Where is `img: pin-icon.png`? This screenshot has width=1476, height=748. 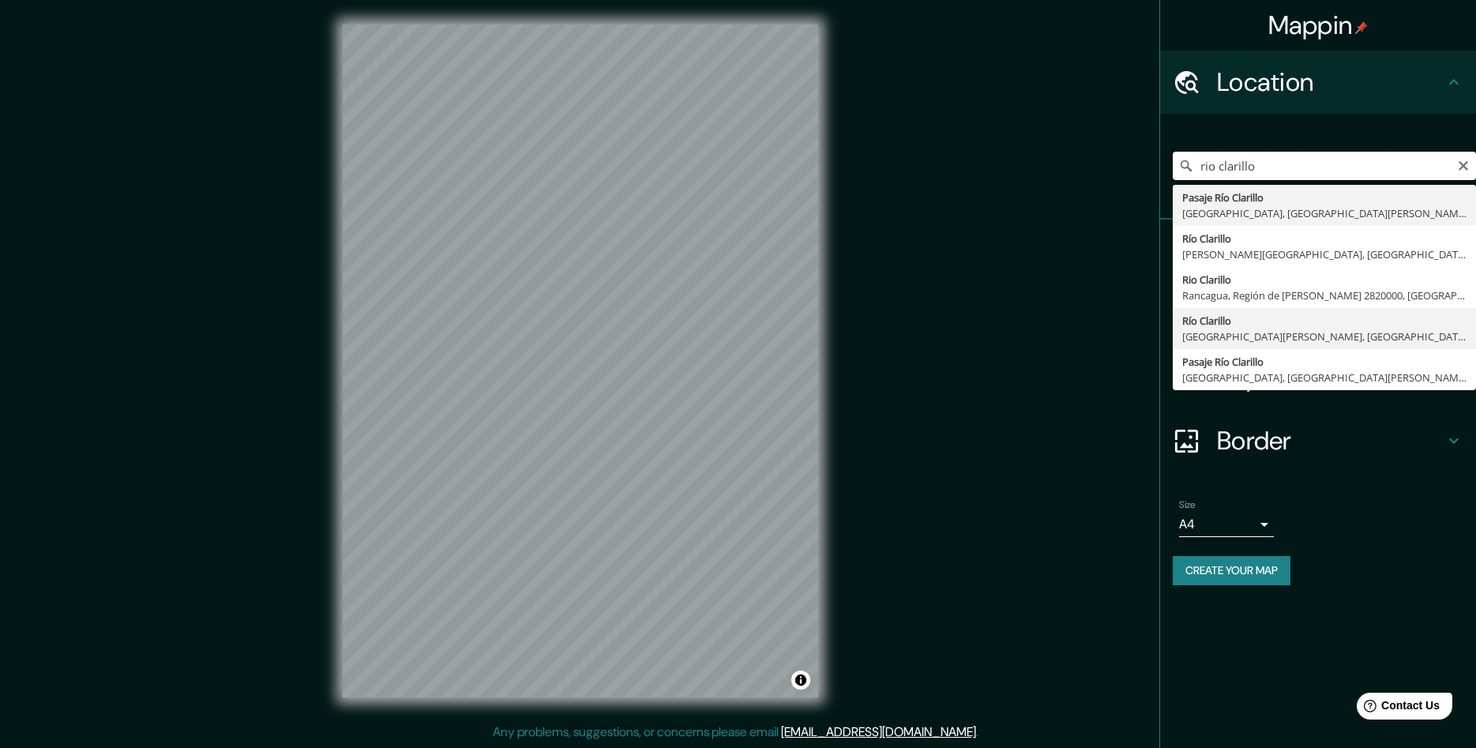 img: pin-icon.png is located at coordinates (1361, 28).